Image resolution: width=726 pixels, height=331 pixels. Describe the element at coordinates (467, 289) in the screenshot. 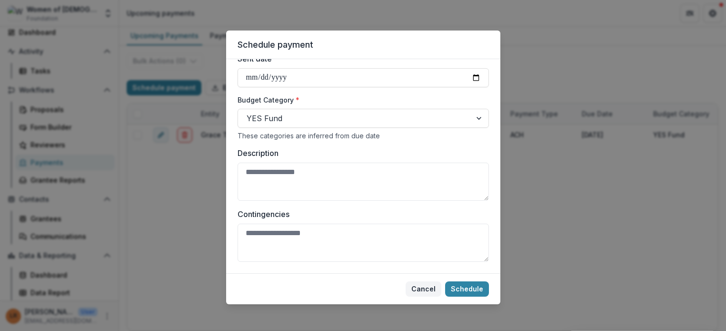

I see `button: Schedule` at that location.